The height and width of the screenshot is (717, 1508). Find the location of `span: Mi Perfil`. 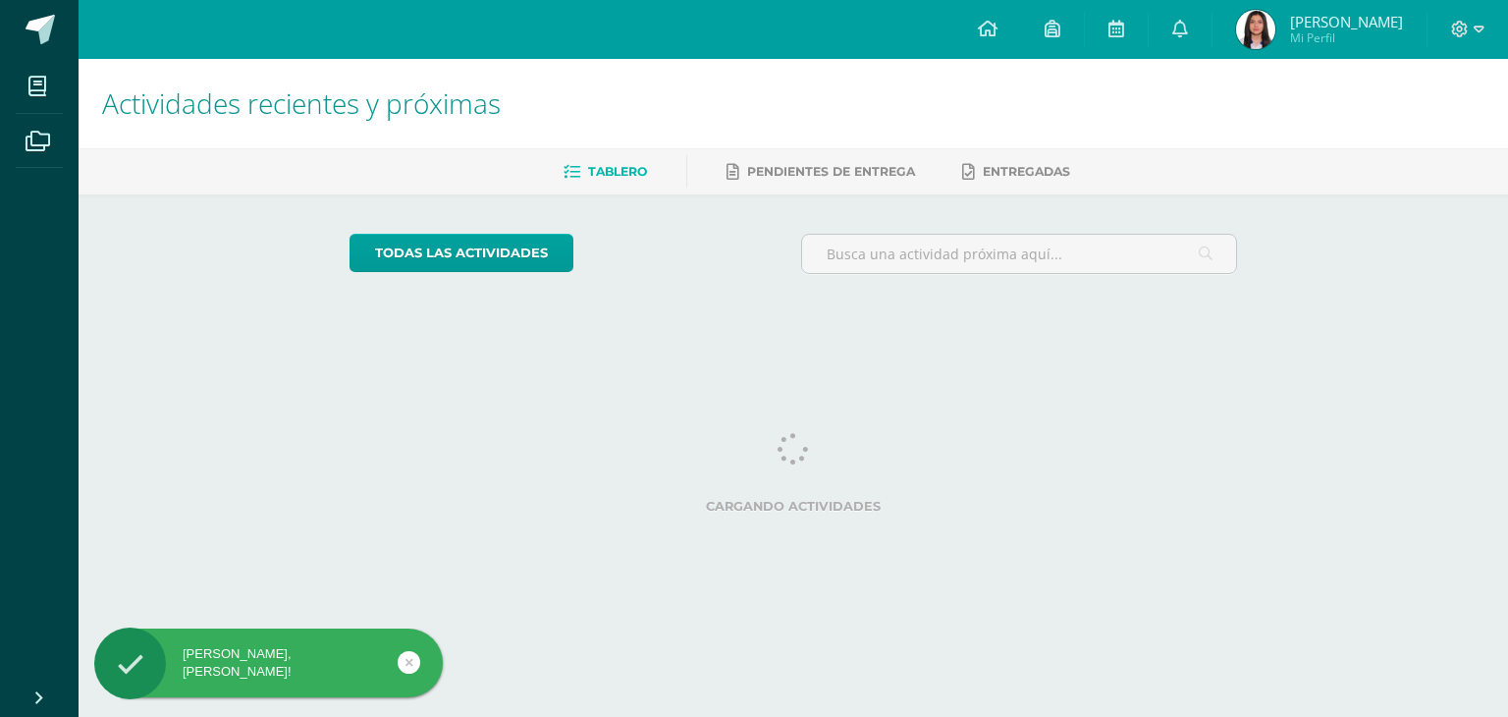

span: Mi Perfil is located at coordinates (1346, 37).